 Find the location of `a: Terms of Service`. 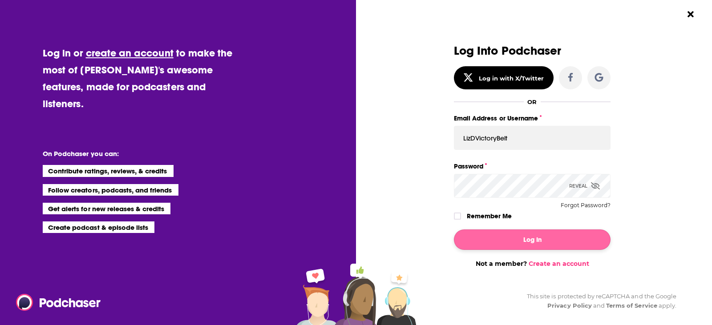

a: Terms of Service is located at coordinates (631, 306).